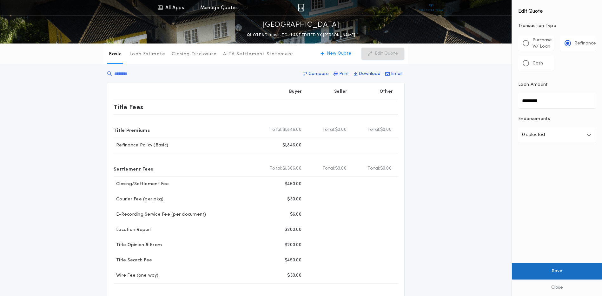  I want to click on button: Print, so click(341, 74).